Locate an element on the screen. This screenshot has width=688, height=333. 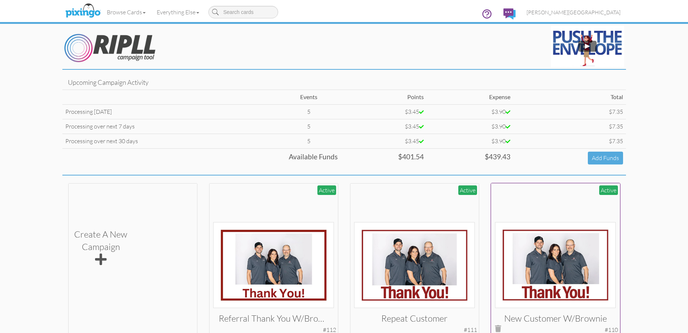
h4: Upcoming Campaign Activity is located at coordinates (344, 83).